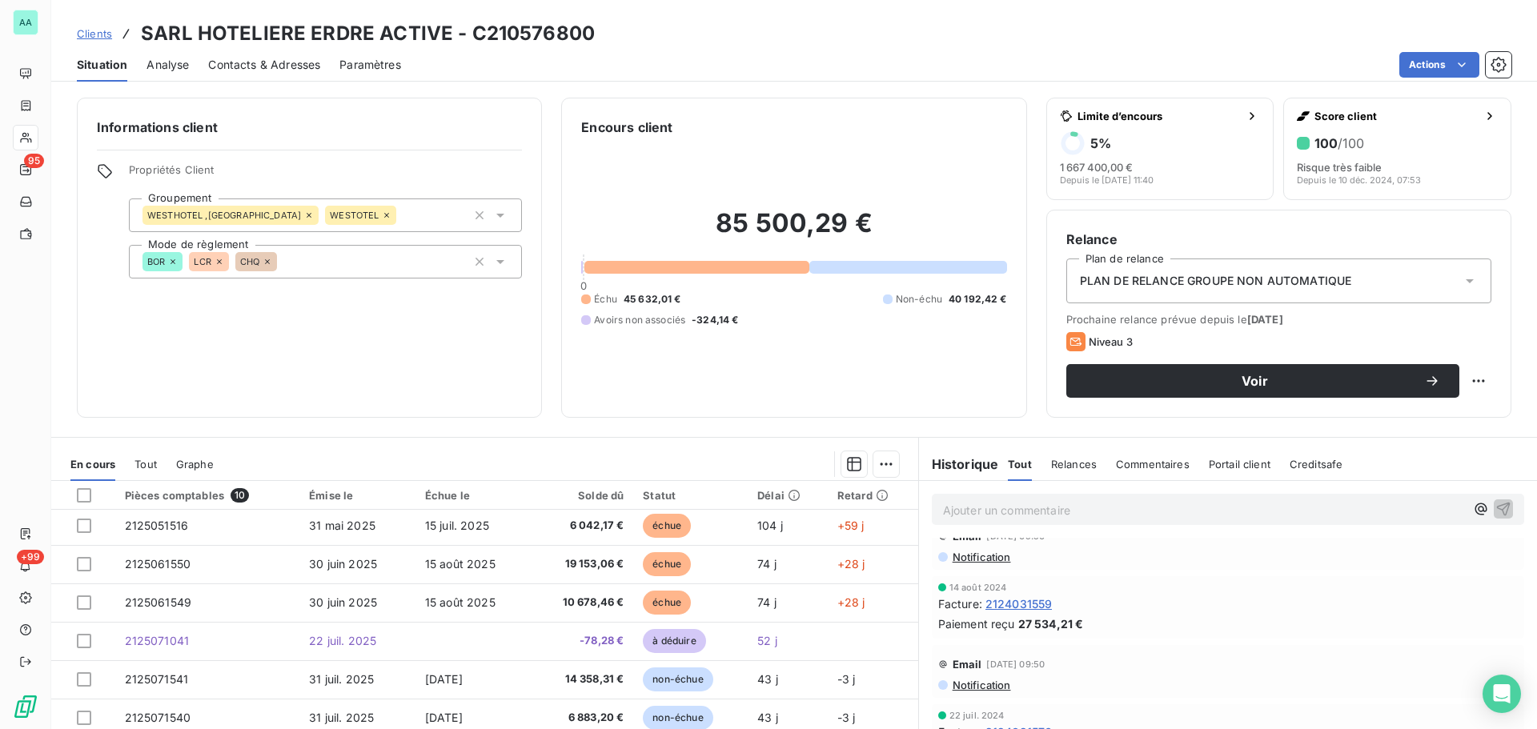 Image resolution: width=1537 pixels, height=729 pixels. I want to click on span: -78,28 €, so click(581, 641).